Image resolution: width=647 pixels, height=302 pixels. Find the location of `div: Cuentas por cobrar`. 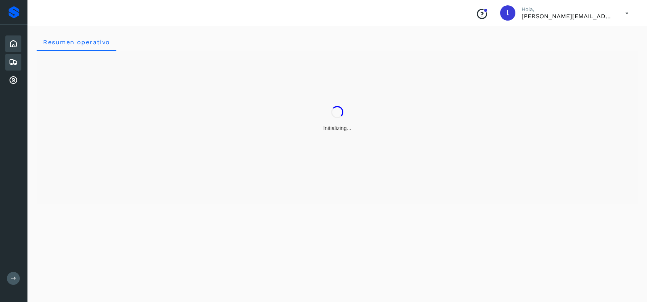

div: Cuentas por cobrar is located at coordinates (13, 81).